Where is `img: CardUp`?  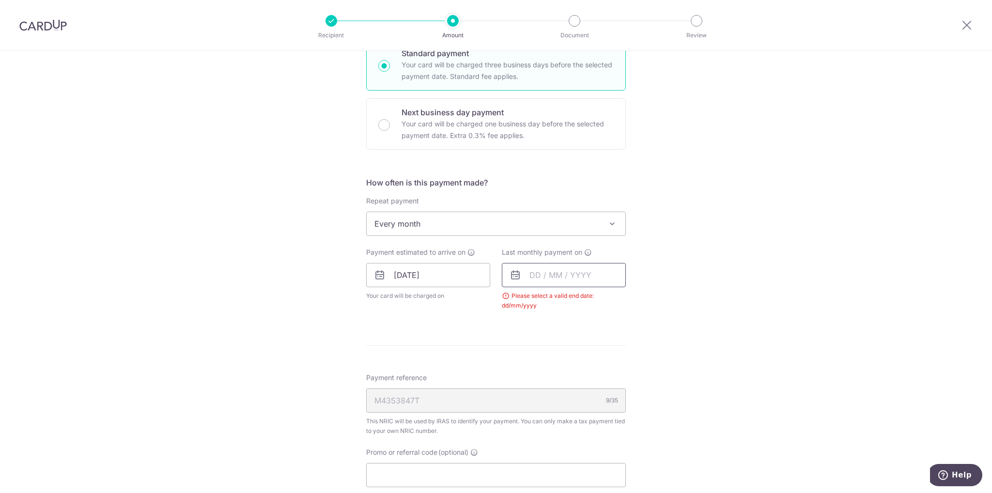 img: CardUp is located at coordinates (43, 25).